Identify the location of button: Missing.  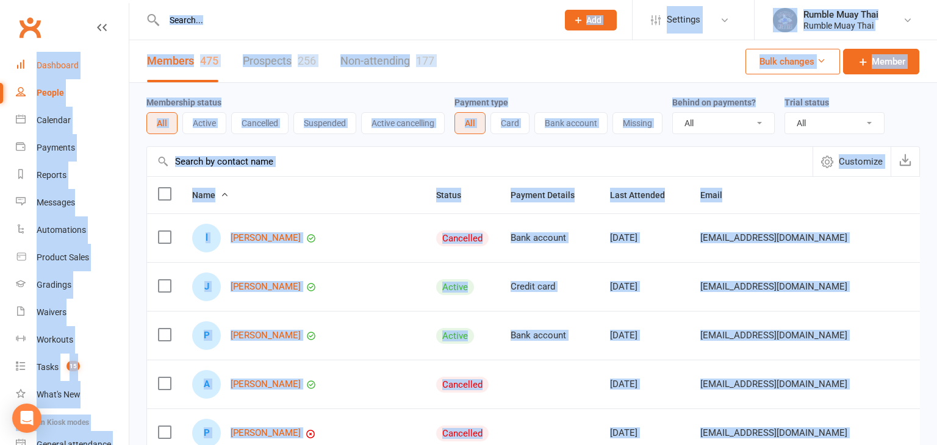
(638, 123).